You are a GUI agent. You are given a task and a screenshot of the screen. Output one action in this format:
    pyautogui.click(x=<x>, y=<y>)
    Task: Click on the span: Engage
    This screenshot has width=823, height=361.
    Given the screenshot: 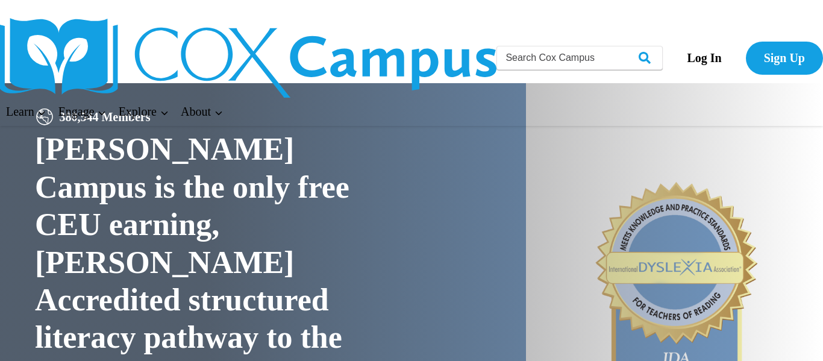 What is the action you would take?
    pyautogui.click(x=82, y=111)
    